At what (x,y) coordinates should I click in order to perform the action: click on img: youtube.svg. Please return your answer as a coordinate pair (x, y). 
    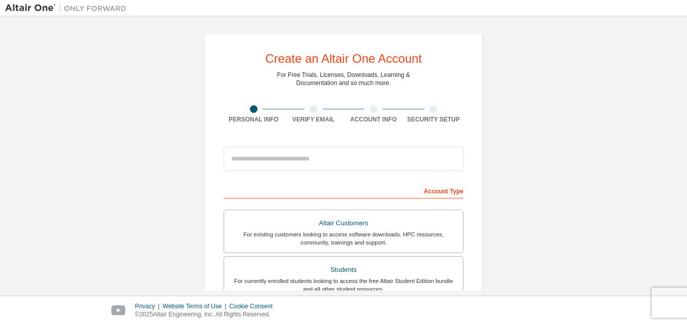
    Looking at the image, I should click on (118, 310).